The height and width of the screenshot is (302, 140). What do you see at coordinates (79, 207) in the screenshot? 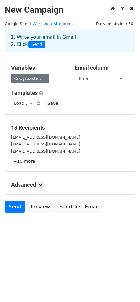
I see `a: Send Test Email` at bounding box center [79, 207].